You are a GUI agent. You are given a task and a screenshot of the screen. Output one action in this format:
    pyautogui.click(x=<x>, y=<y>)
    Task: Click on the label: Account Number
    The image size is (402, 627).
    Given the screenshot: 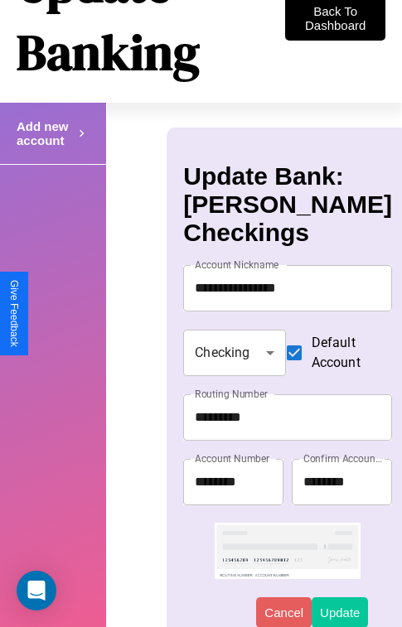 What is the action you would take?
    pyautogui.click(x=232, y=458)
    